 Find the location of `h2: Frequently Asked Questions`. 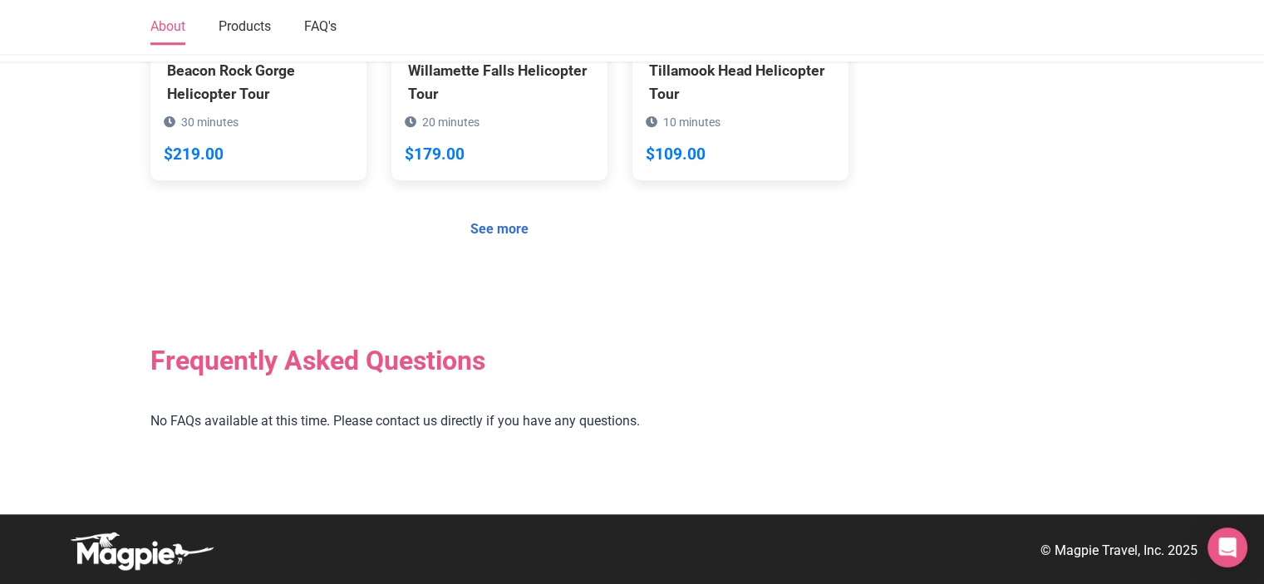

h2: Frequently Asked Questions is located at coordinates (499, 361).